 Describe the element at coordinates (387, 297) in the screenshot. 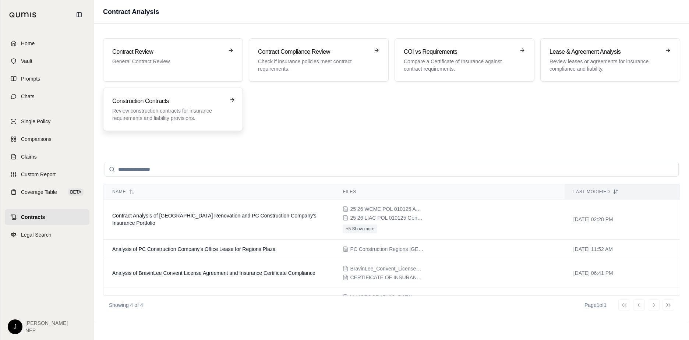

I see `span: Vol 1_Saco Elementary School and Saco Primary School_Div00-01_SBD_08-20-25.pdf` at that location.